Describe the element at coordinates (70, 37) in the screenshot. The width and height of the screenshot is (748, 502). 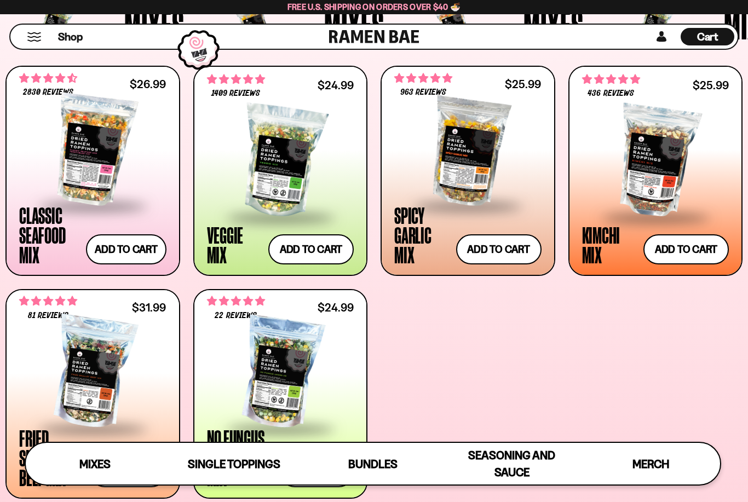
I see `a: Shop` at that location.